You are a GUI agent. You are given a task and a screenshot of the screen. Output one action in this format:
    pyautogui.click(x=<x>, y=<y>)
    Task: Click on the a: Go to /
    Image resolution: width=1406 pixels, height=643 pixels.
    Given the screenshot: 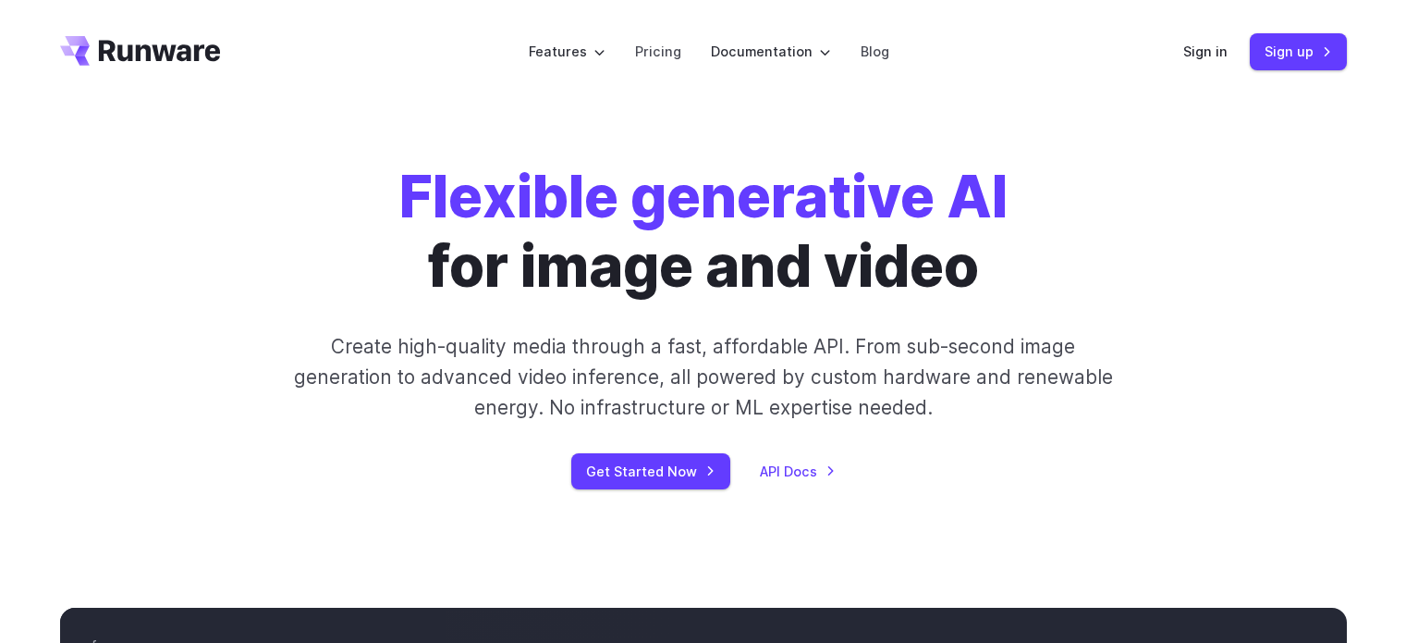 What is the action you would take?
    pyautogui.click(x=141, y=51)
    